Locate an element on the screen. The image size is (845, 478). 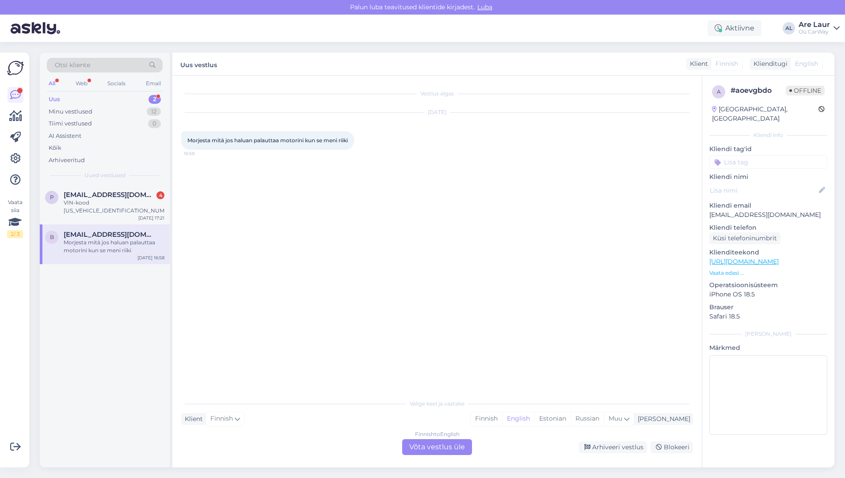
div: Aktiivne is located at coordinates (734, 28).